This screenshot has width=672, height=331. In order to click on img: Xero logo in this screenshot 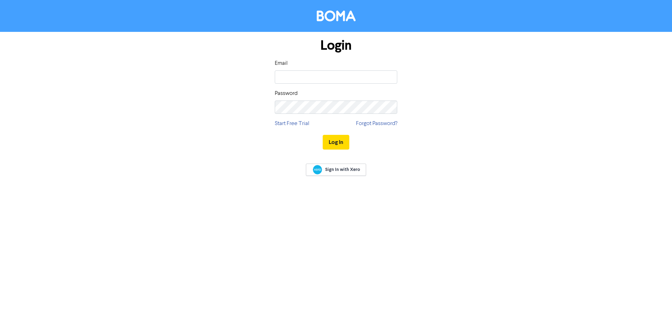, I will do `click(318, 169)`.